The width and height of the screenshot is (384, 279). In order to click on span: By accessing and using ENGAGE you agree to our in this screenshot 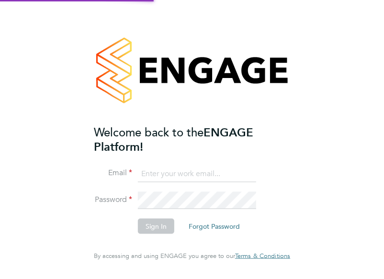, I will do `click(192, 256)`.